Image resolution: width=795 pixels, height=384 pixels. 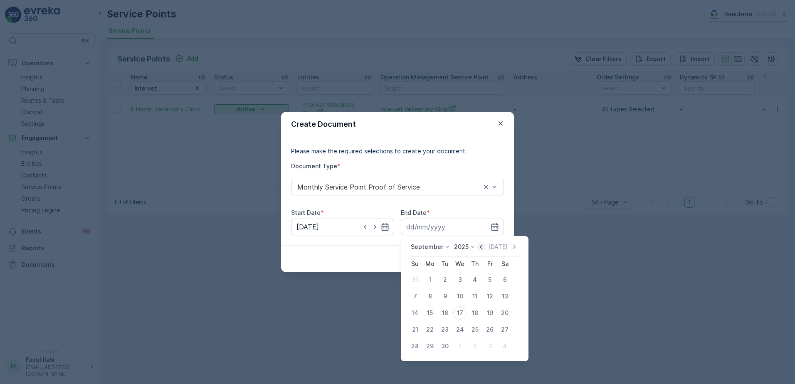 What do you see at coordinates (414, 212) in the screenshot?
I see `label: End Date` at bounding box center [414, 212].